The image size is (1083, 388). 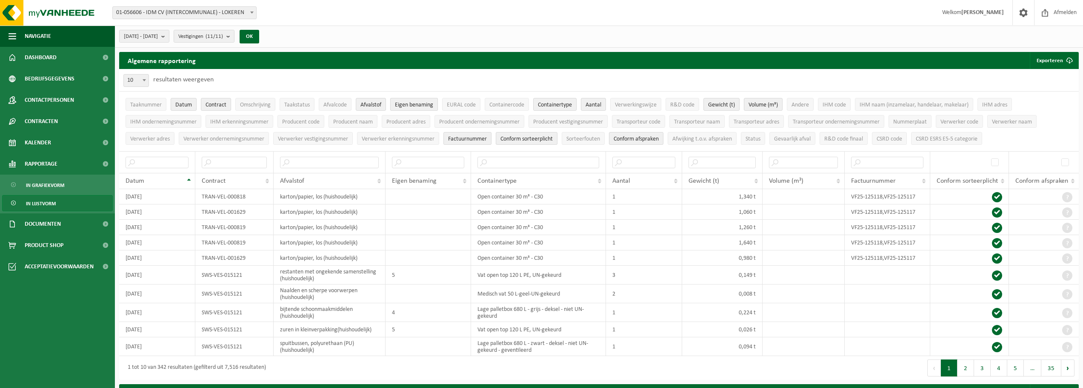 What do you see at coordinates (555, 104) in the screenshot?
I see `button: ContainertypeContainertype: Activate to sort` at bounding box center [555, 104].